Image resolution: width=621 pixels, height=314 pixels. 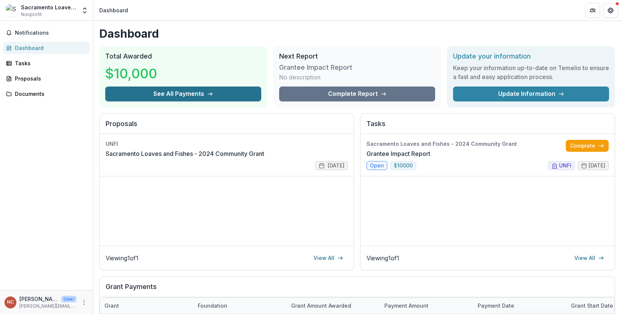 I want to click on h2: Tasks, so click(x=487, y=127).